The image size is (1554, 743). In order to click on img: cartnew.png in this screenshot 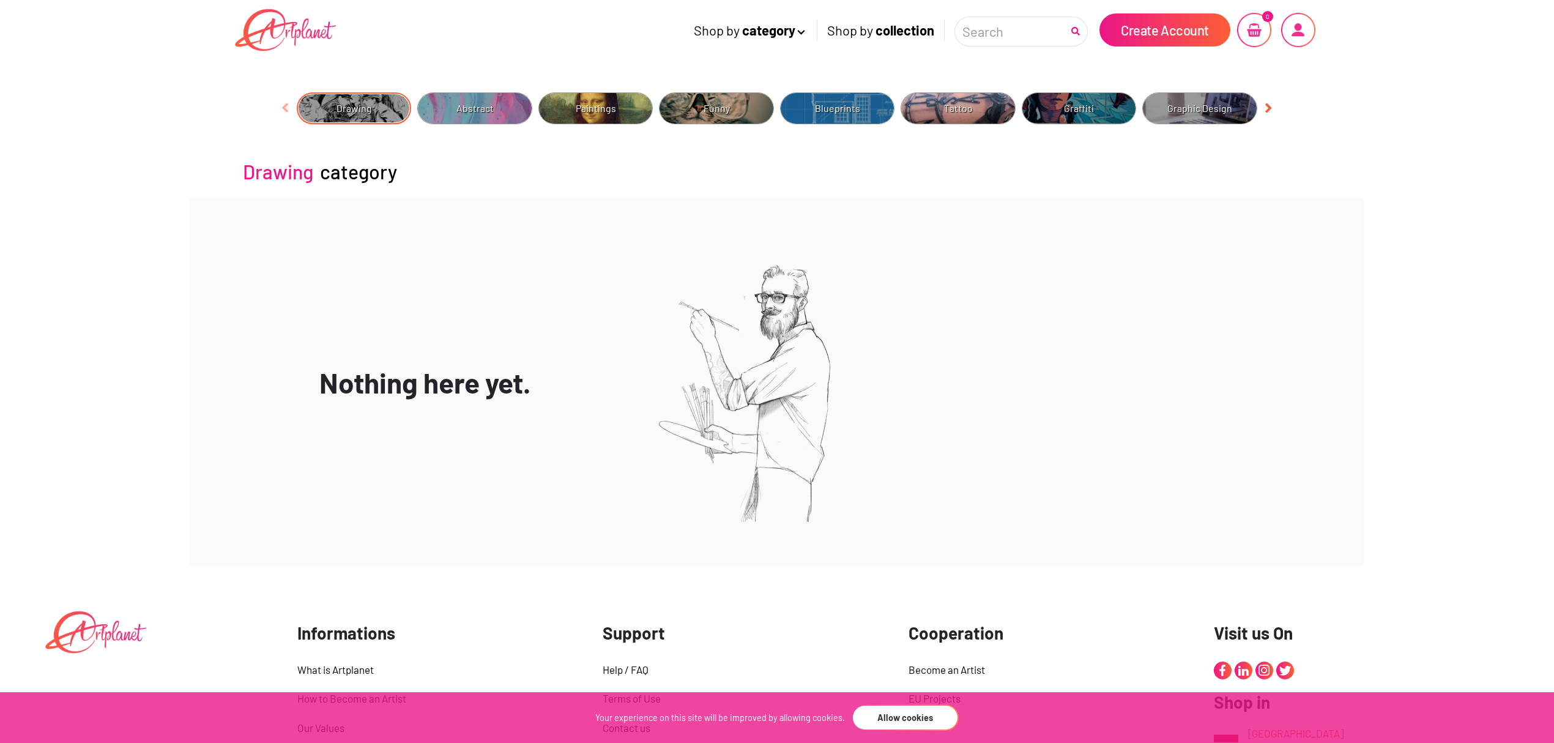, I will do `click(1254, 30)`.